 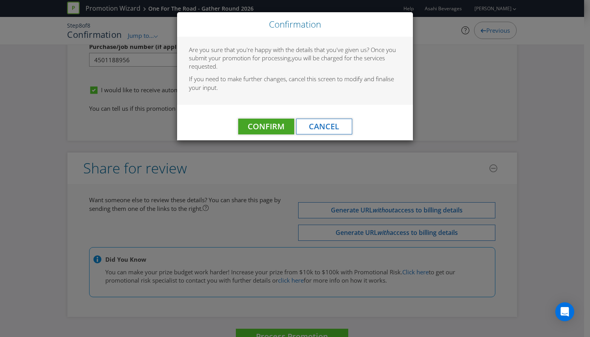 I want to click on span: Confirmation, so click(x=295, y=24).